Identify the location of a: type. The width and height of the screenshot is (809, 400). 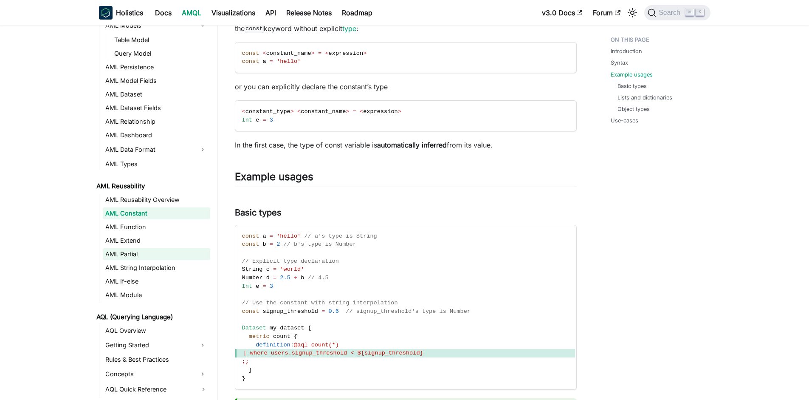
(349, 28).